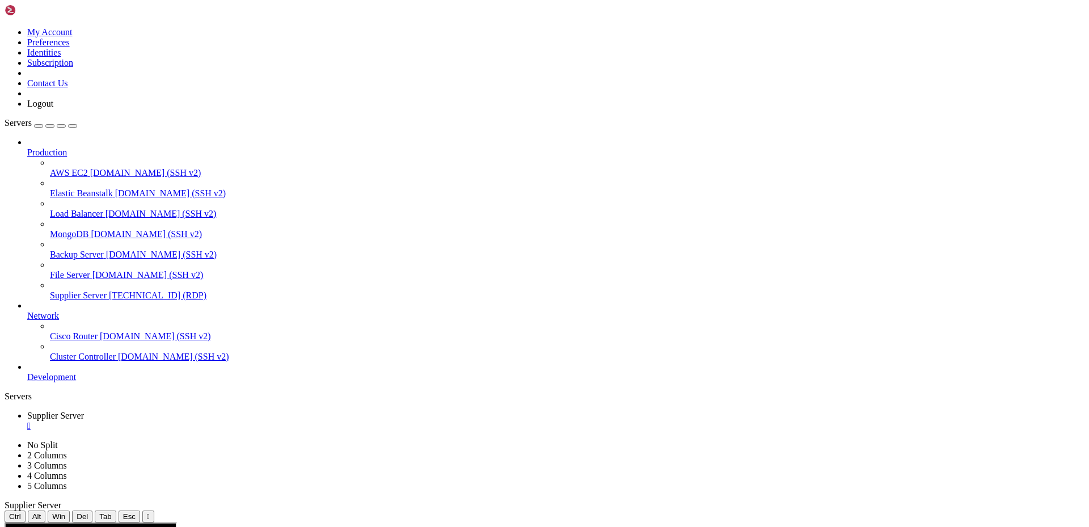  Describe the element at coordinates (83, 356) in the screenshot. I see `span: Cluster Controller` at that location.